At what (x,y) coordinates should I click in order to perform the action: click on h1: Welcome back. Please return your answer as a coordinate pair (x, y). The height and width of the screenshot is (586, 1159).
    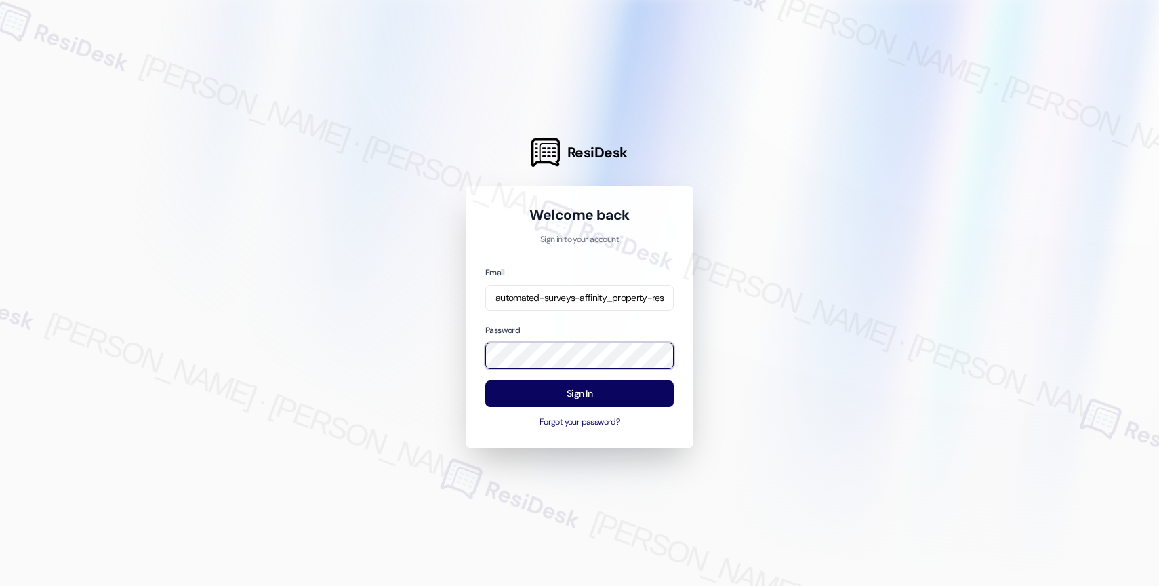
    Looking at the image, I should click on (580, 215).